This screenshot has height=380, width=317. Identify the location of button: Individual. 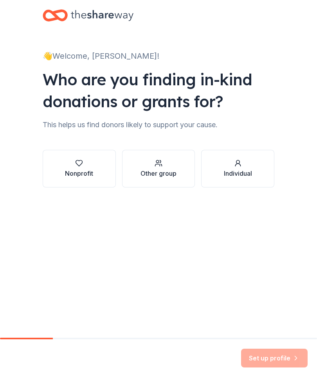
(238, 169).